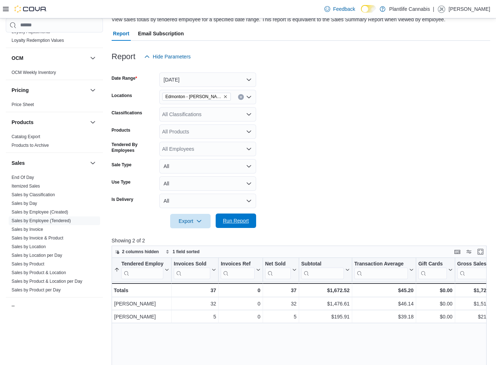 The image size is (496, 365). I want to click on span: Sales by Invoice, so click(27, 230).